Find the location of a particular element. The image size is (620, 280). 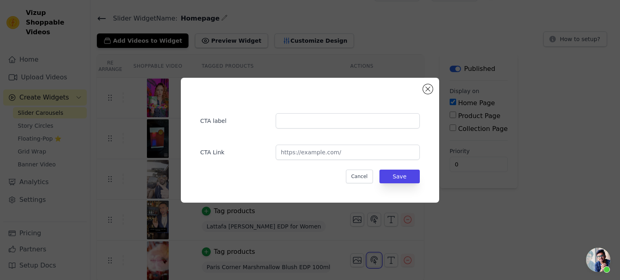

button: Close modal is located at coordinates (428, 89).